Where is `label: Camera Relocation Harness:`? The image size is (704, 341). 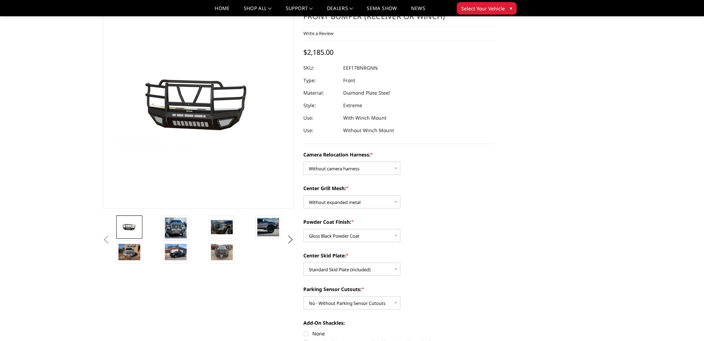
label: Camera Relocation Harness: is located at coordinates (399, 154).